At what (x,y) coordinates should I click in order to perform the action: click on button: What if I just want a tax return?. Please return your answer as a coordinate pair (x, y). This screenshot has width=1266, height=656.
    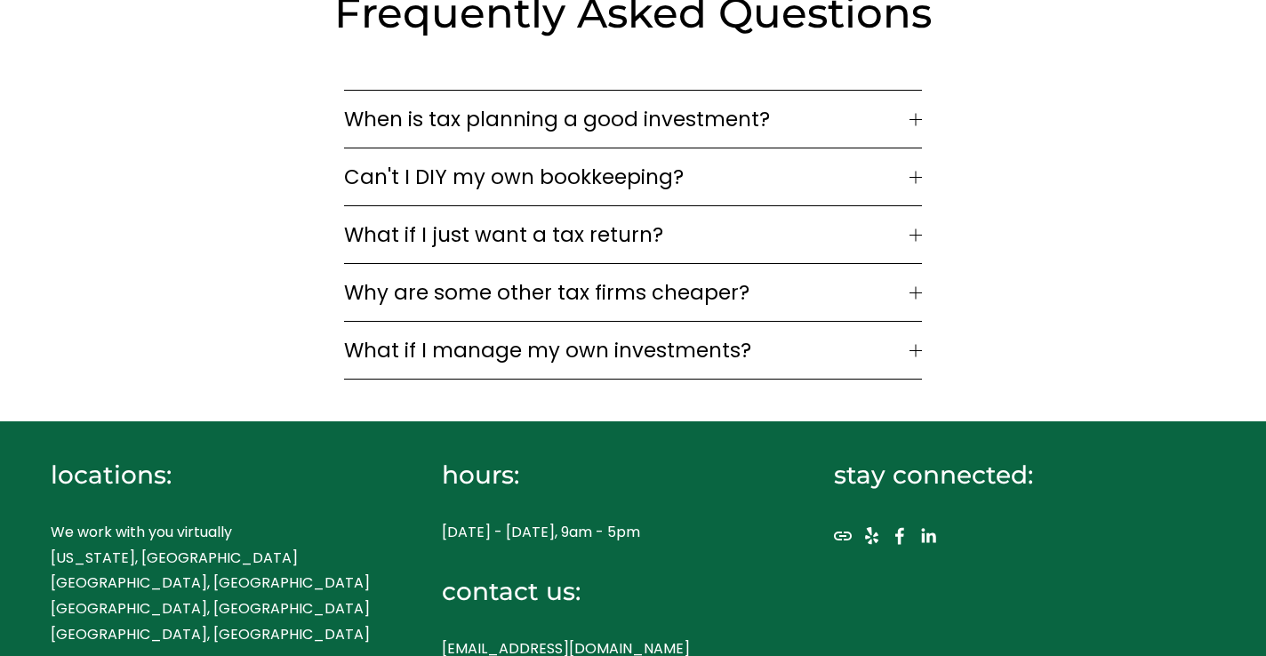
    Looking at the image, I should click on (633, 235).